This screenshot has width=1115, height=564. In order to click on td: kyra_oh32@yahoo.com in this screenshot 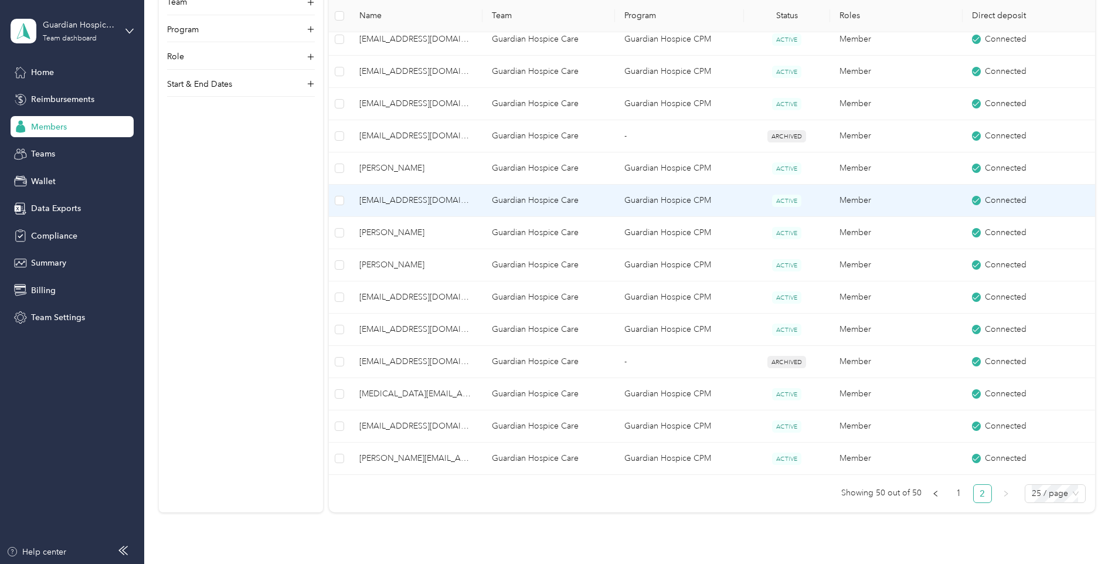, I will do `click(416, 394)`.